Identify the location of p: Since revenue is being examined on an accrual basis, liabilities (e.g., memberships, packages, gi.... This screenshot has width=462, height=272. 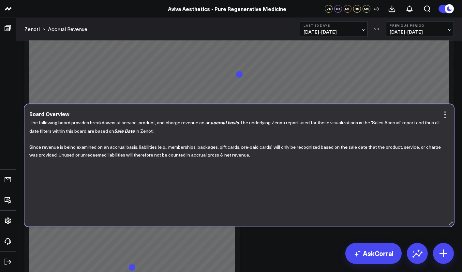
(237, 151).